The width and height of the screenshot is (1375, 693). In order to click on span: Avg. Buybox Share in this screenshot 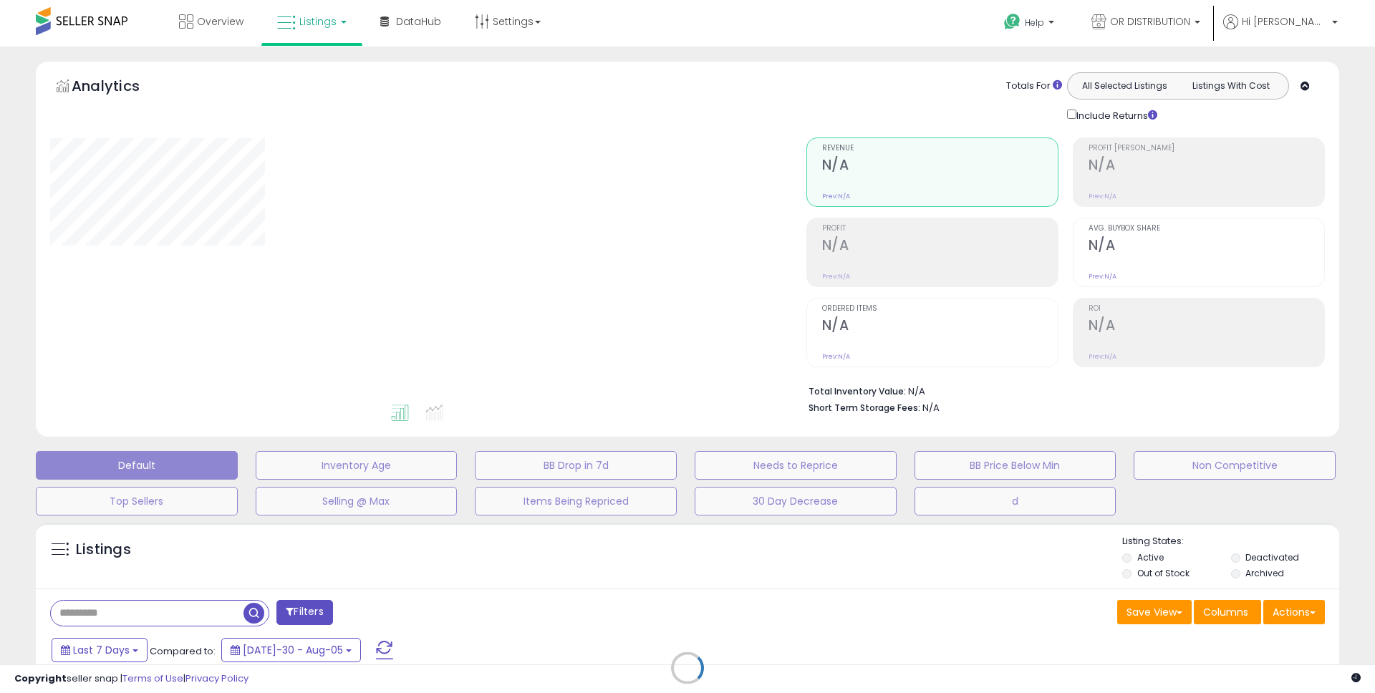, I will do `click(1206, 228)`.